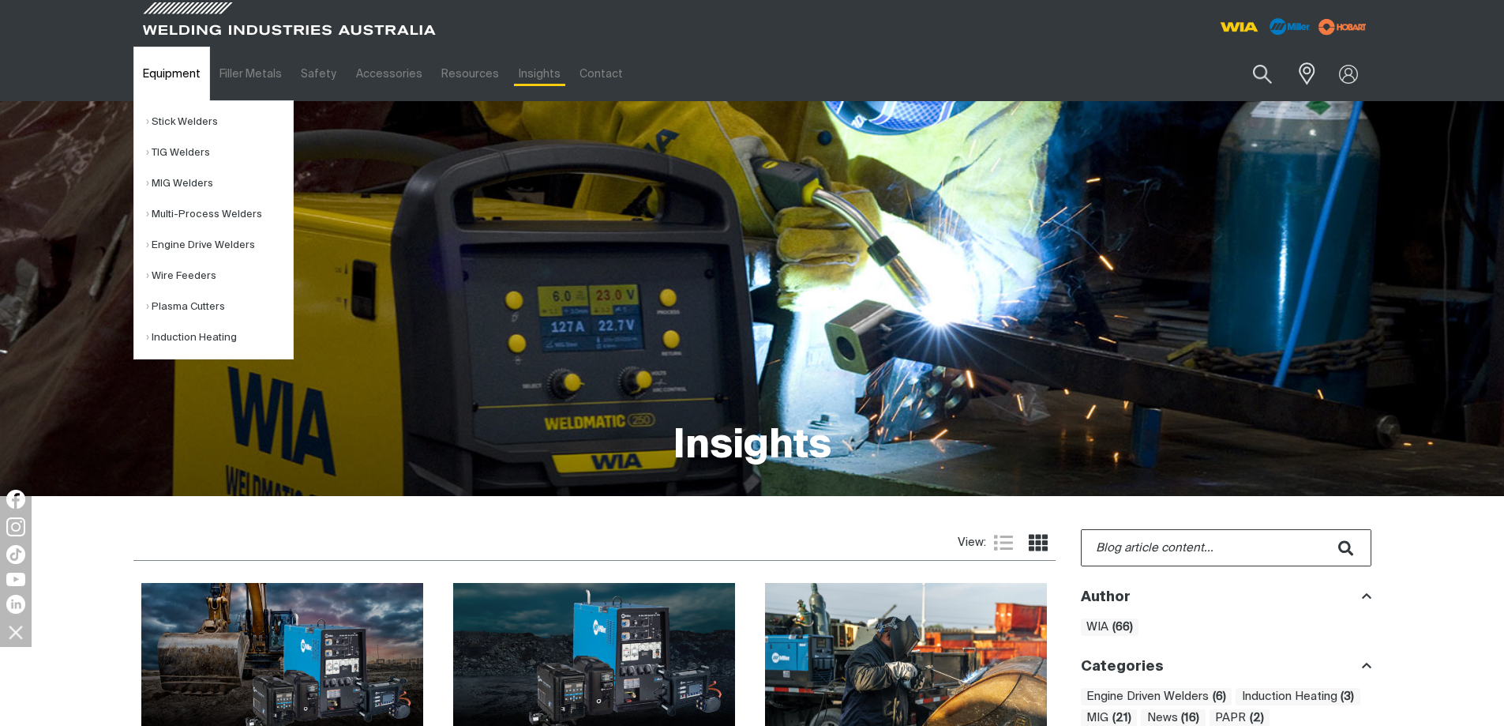 Image resolution: width=1504 pixels, height=726 pixels. Describe the element at coordinates (220, 214) in the screenshot. I see `a: Multi-Process Welders` at that location.